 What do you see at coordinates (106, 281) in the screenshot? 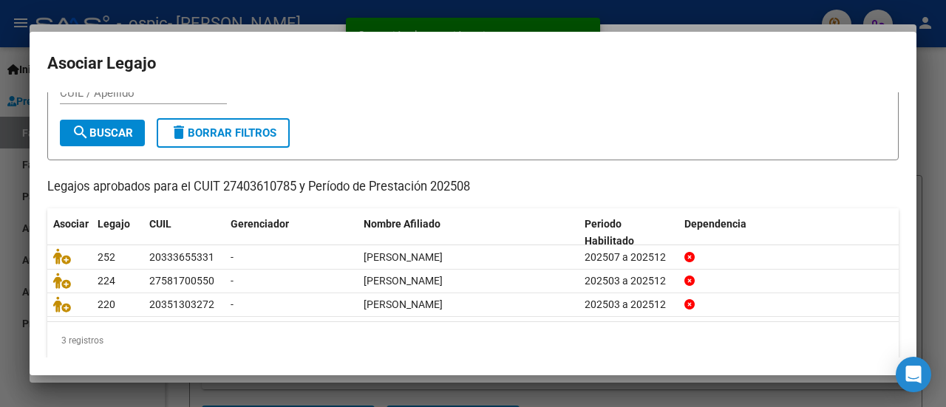
I see `span: 224` at bounding box center [106, 281].